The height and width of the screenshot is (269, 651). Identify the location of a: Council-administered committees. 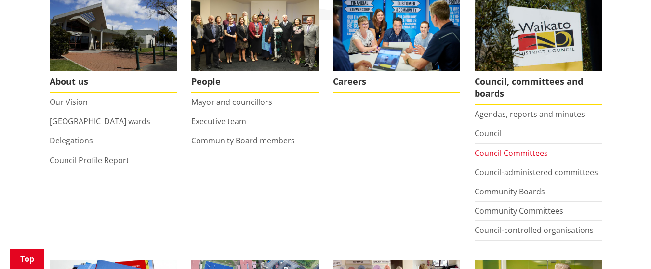
(536, 172).